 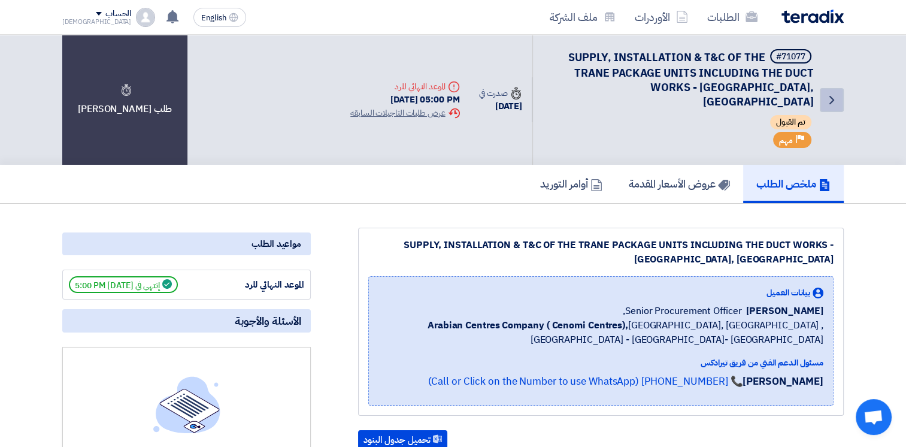 I want to click on span: SUPPLY, INSTALLATION & T&C OF THE TRANE PACKAGE UNITS INCLUDING THE DUCT WORKS - [GEOGRAPHIC_DATA..., so click(x=691, y=79).